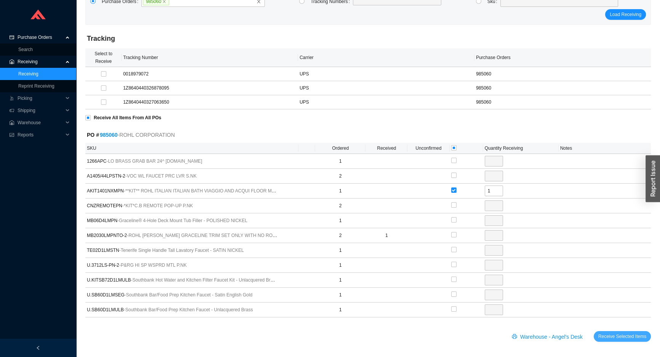  What do you see at coordinates (386, 58) in the screenshot?
I see `th: Carrier` at bounding box center [386, 58].